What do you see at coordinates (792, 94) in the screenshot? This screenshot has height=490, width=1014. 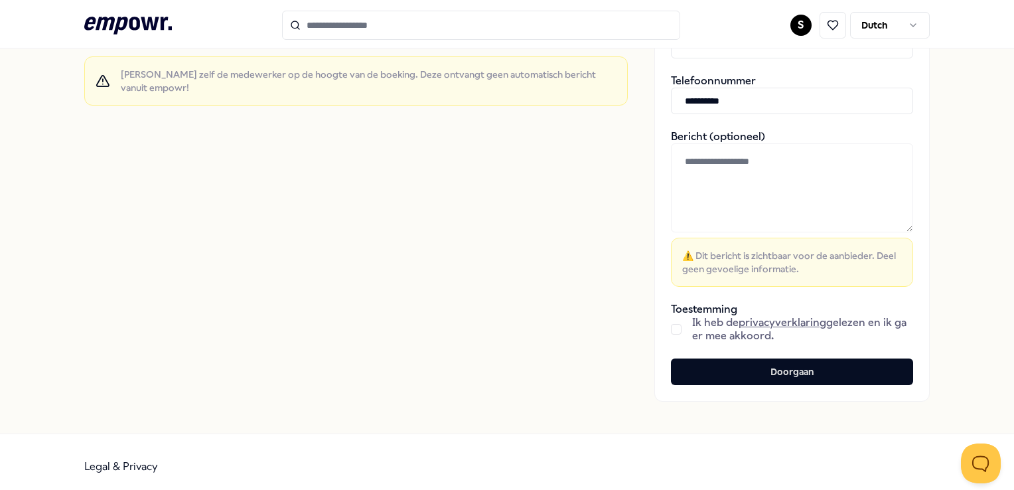 I see `div: Telefoonnummer` at bounding box center [792, 94].